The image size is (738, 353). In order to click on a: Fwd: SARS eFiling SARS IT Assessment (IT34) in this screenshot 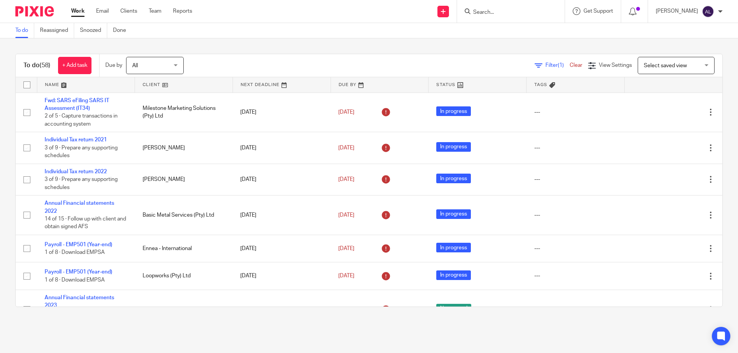, I will do `click(77, 105)`.